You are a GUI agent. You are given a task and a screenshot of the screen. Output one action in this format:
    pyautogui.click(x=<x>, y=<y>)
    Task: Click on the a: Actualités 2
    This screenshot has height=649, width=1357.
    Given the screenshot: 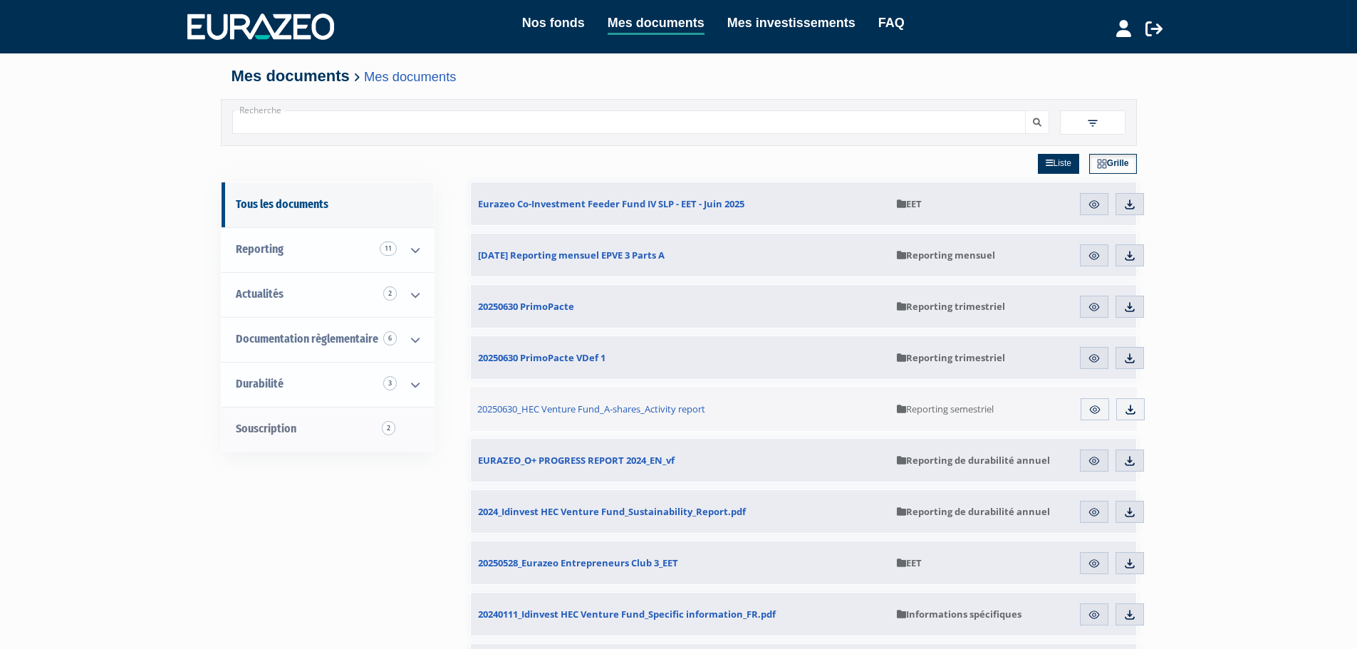 What is the action you would take?
    pyautogui.click(x=328, y=294)
    